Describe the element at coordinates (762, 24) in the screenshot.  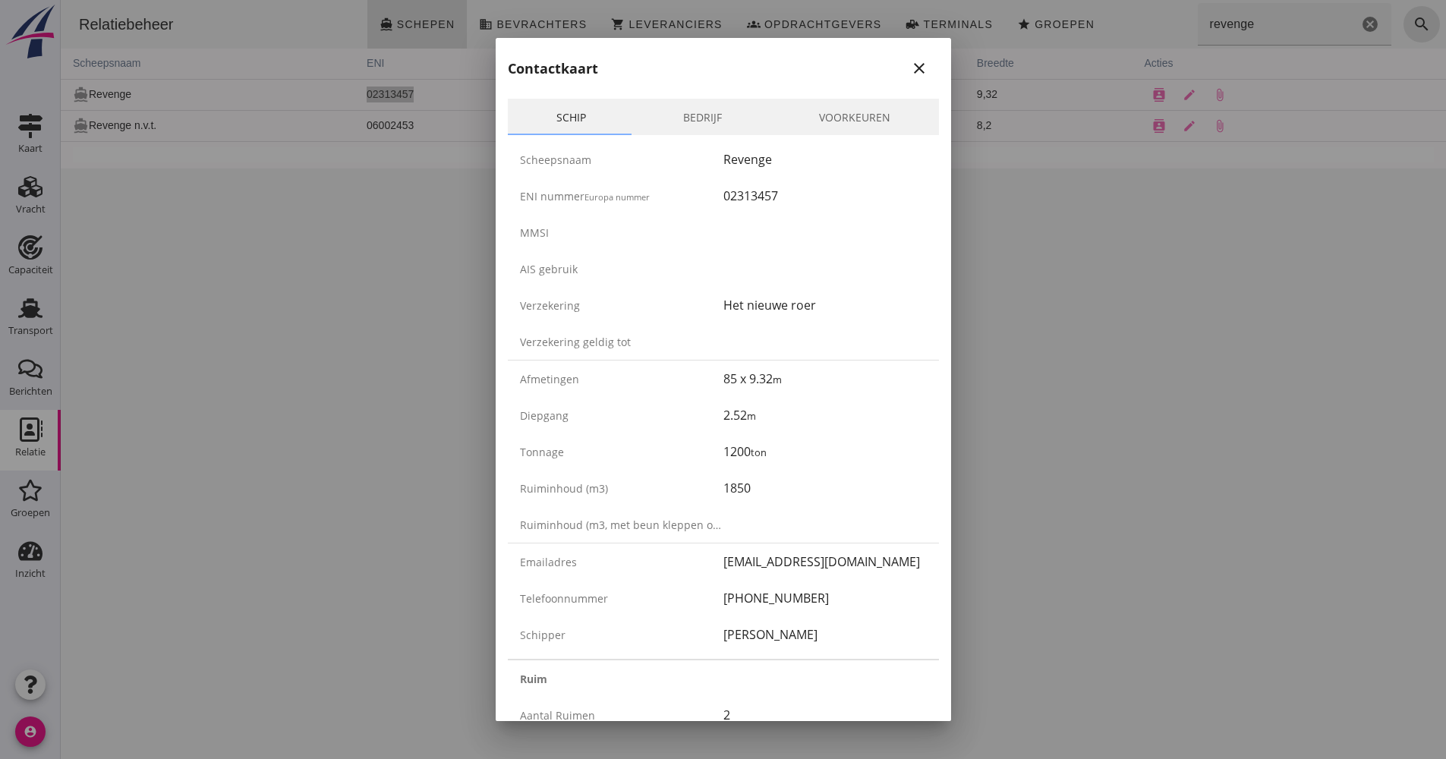
I see `span: Opdrachtgevers` at that location.